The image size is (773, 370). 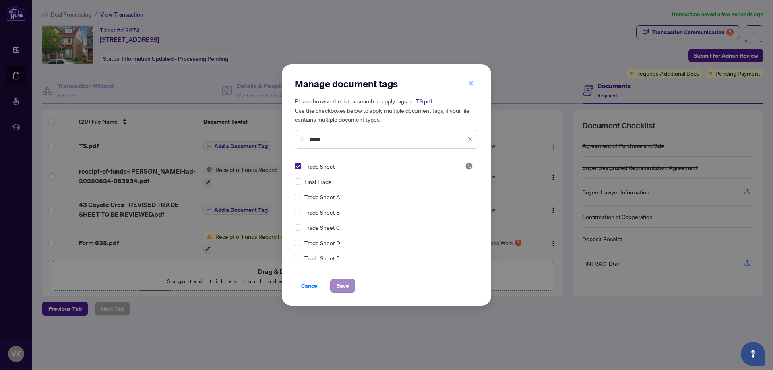 What do you see at coordinates (322, 258) in the screenshot?
I see `span: Trade Sheet E` at bounding box center [322, 258].